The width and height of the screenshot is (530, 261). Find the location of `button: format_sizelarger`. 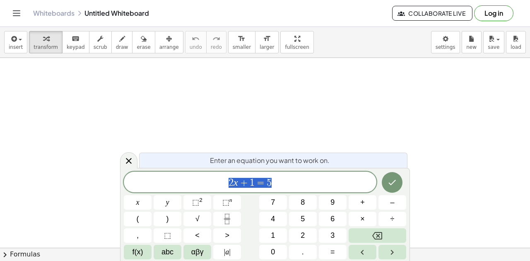

button: format_sizelarger is located at coordinates (267, 42).